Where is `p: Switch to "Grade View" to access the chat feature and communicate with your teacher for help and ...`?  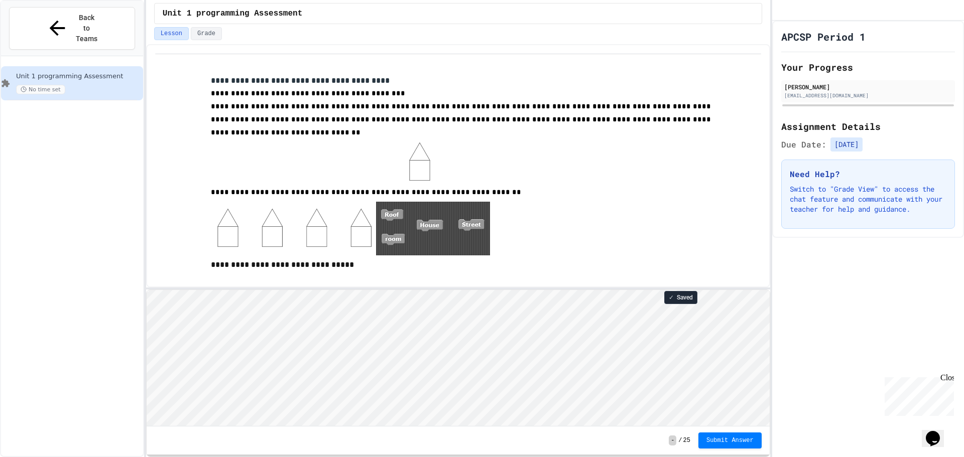
p: Switch to "Grade View" to access the chat feature and communicate with your teacher for help and ... is located at coordinates (868, 199).